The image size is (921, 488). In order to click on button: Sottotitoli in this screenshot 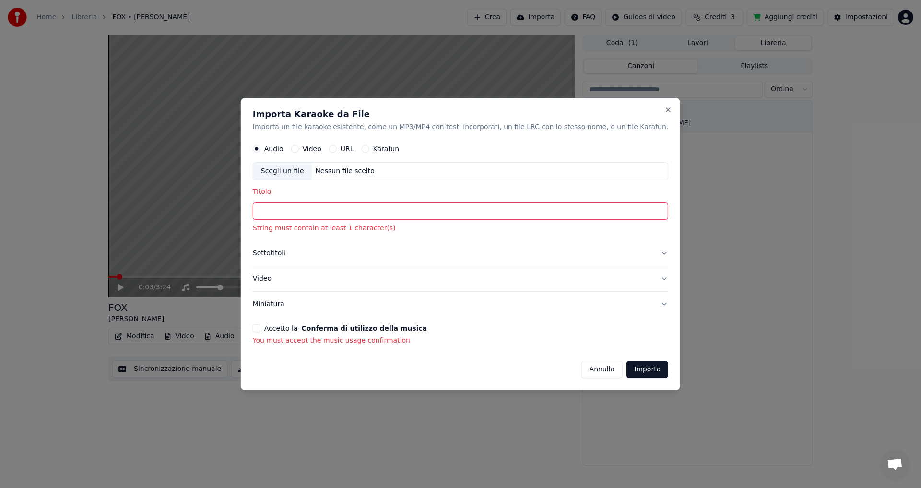, I will do `click(461, 254)`.